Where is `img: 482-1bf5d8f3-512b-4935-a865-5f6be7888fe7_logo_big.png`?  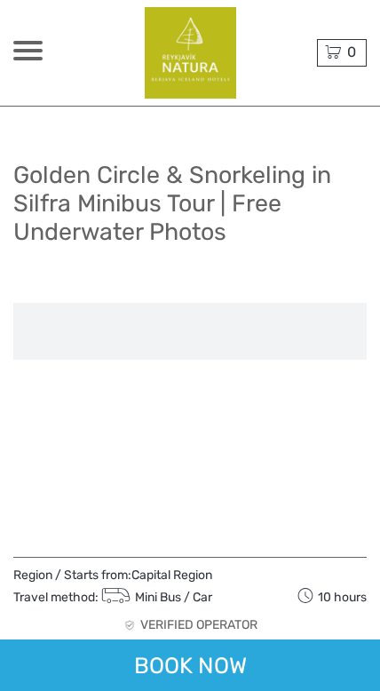 img: 482-1bf5d8f3-512b-4935-a865-5f6be7888fe7_logo_big.png is located at coordinates (190, 52).